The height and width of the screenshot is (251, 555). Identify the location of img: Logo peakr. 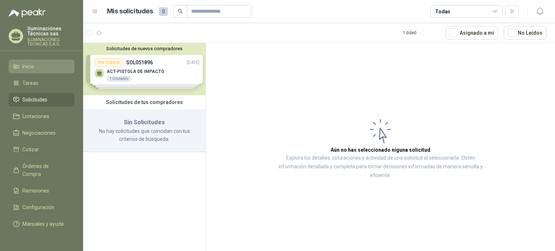
(27, 13).